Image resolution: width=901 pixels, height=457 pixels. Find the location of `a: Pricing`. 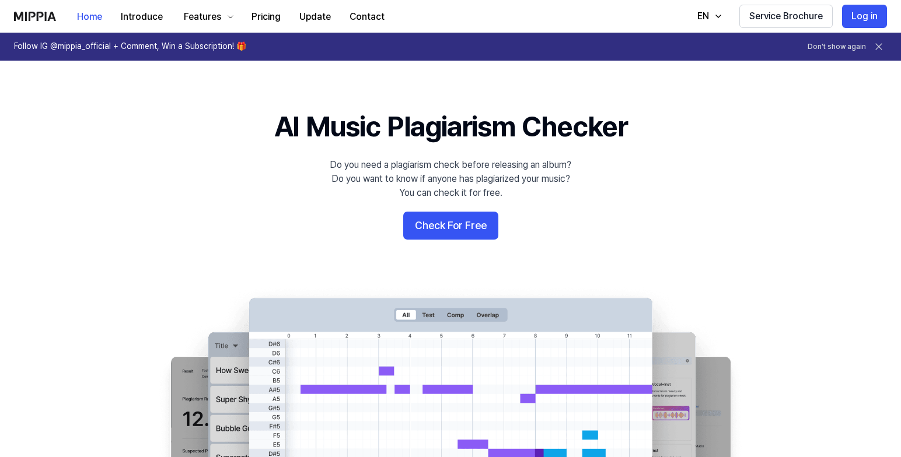

a: Pricing is located at coordinates (266, 17).